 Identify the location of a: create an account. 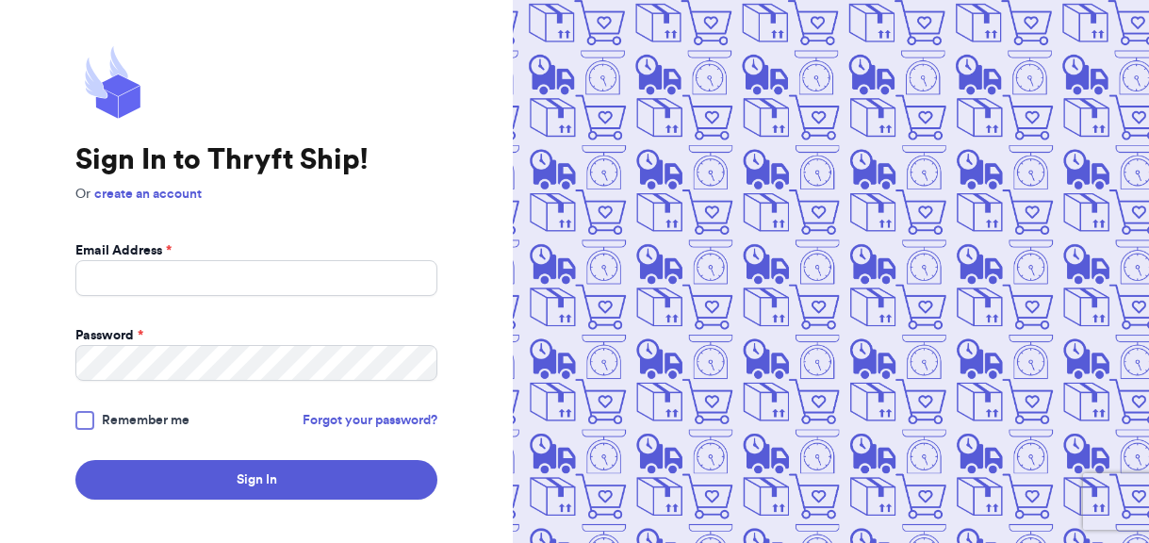
(148, 194).